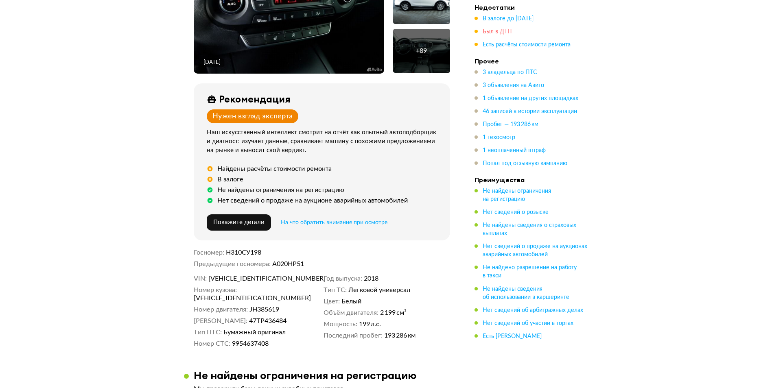 Image resolution: width=772 pixels, height=388 pixels. Describe the element at coordinates (525, 163) in the screenshot. I see `span: Попал под отзывную кампанию` at that location.